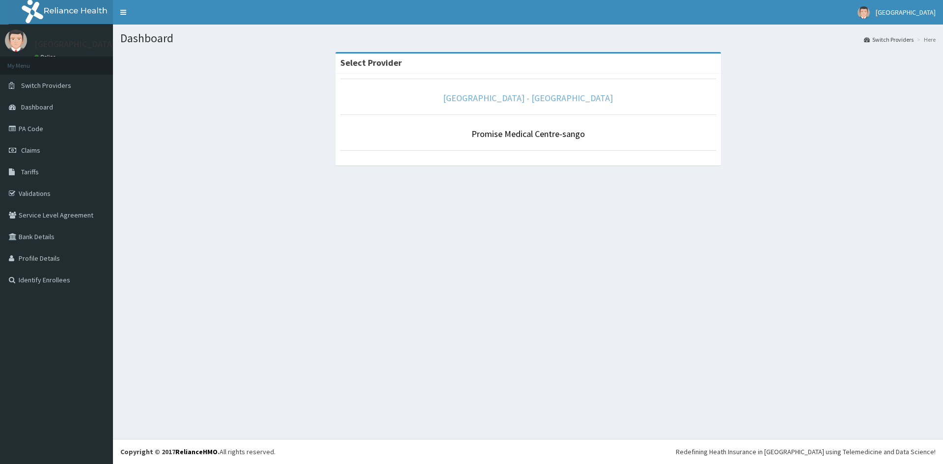 The image size is (943, 464). What do you see at coordinates (46, 57) in the screenshot?
I see `a: Online` at bounding box center [46, 57].